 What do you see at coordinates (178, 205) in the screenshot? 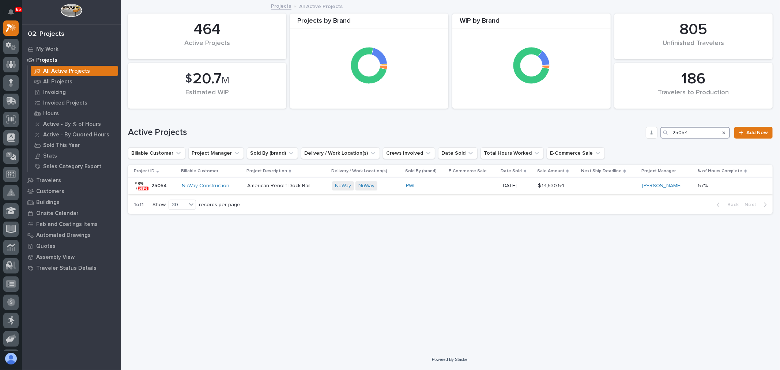
I see `div: 30` at bounding box center [178, 205].